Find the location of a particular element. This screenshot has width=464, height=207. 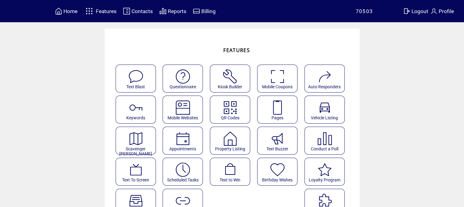

a: Questionnaire is located at coordinates (185, 79).